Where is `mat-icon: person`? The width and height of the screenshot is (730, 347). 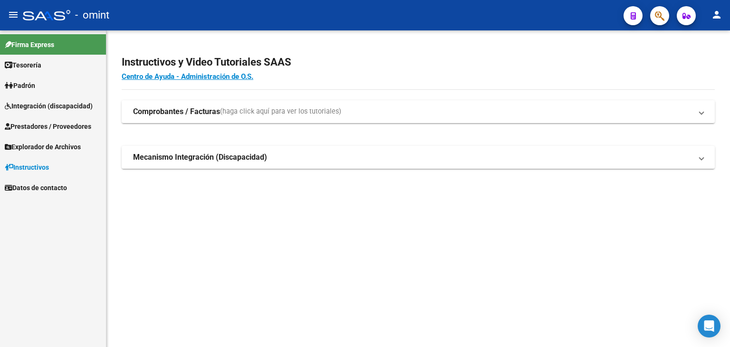 mat-icon: person is located at coordinates (716, 15).